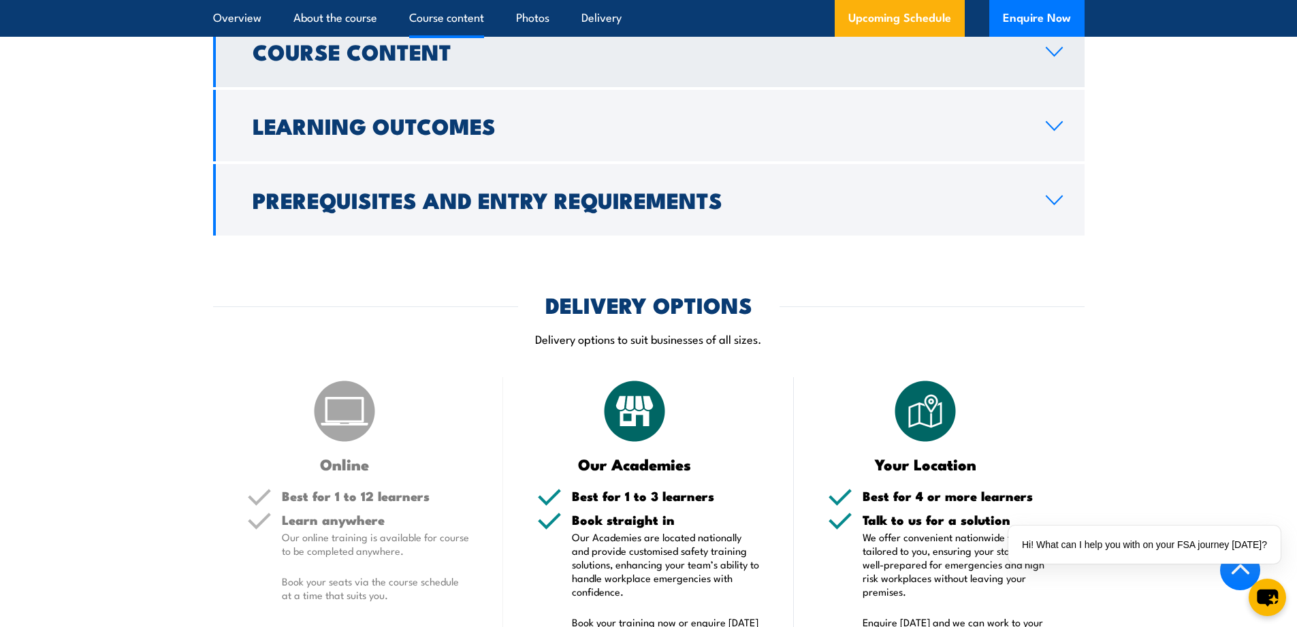 The width and height of the screenshot is (1297, 627). What do you see at coordinates (376, 544) in the screenshot?
I see `p: Our online training is available for course to be completed anywhere.` at bounding box center [376, 544].